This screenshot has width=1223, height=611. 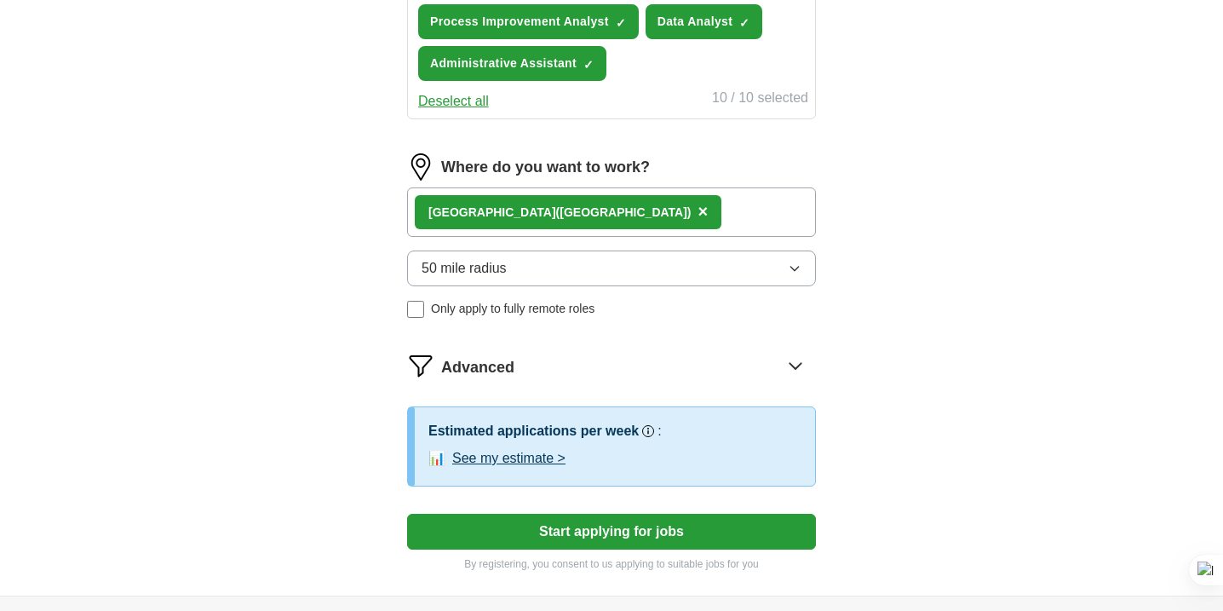 What do you see at coordinates (533, 431) in the screenshot?
I see `h3: Estimated applications per week` at bounding box center [533, 431].